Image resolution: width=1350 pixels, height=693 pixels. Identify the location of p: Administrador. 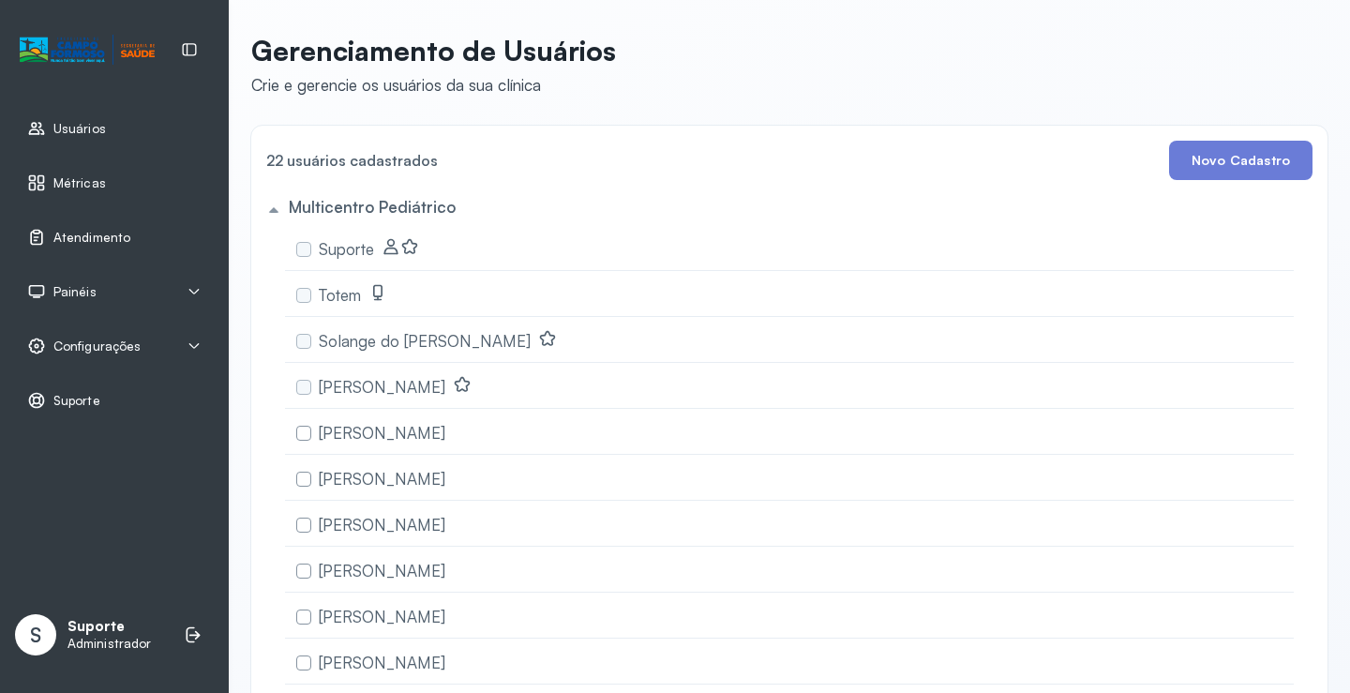
(109, 643).